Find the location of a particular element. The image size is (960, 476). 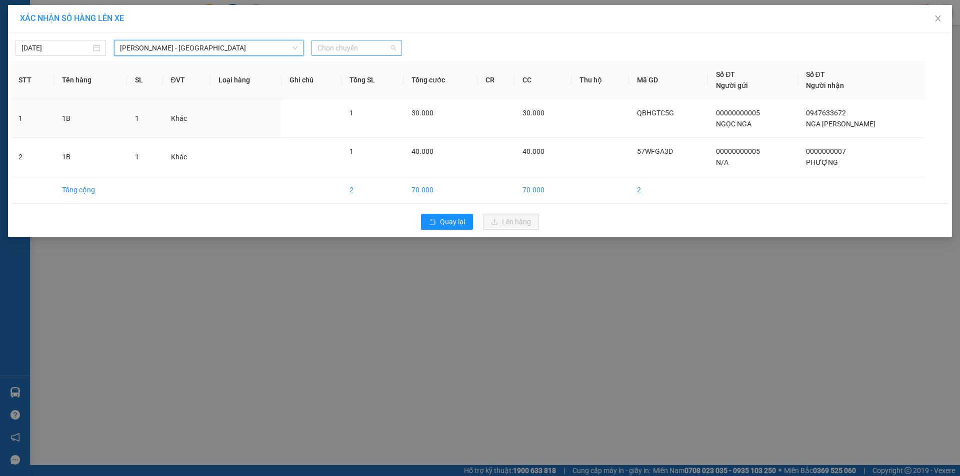

span: 0947633672 is located at coordinates (826, 113).